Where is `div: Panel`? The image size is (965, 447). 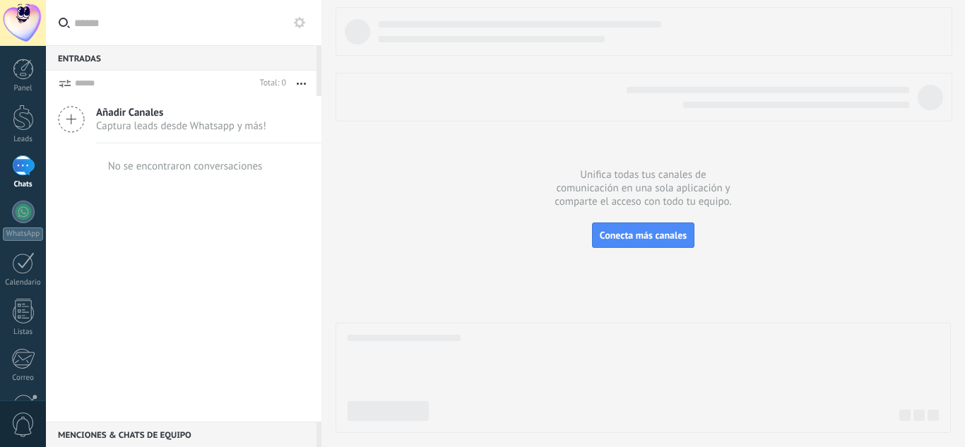
div: Panel is located at coordinates (23, 88).